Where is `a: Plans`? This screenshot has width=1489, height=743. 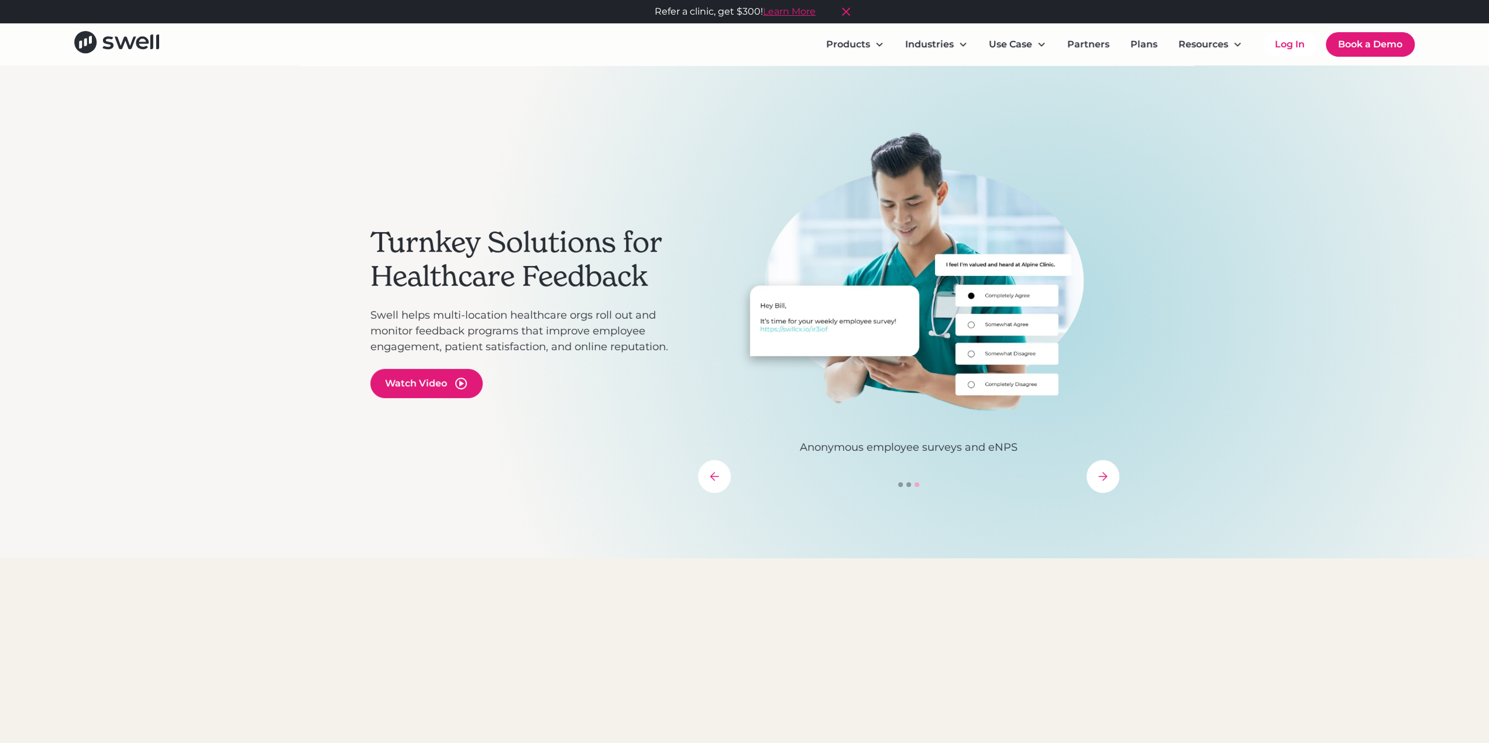
a: Plans is located at coordinates (1144, 44).